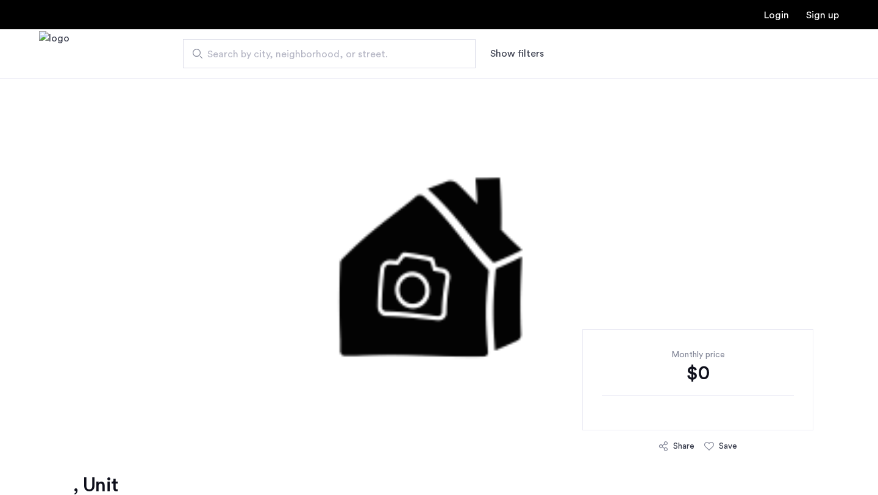 This screenshot has width=878, height=495. Describe the element at coordinates (439, 261) in the screenshot. I see `img: 1.gif` at that location.